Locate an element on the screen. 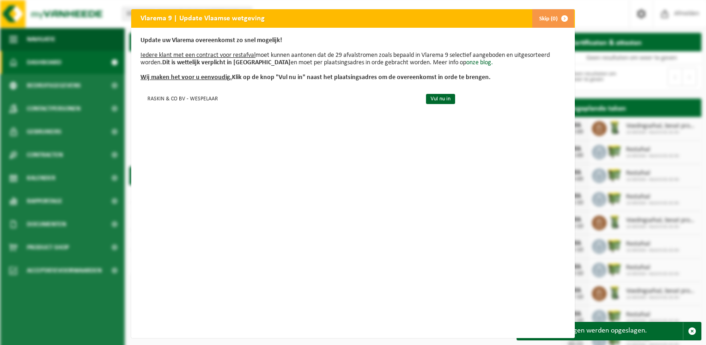  b: Klik op de knop "Vul nu in" naast het plaatsingsadres om de overeenkomst in orde te brengen. is located at coordinates (316, 77).